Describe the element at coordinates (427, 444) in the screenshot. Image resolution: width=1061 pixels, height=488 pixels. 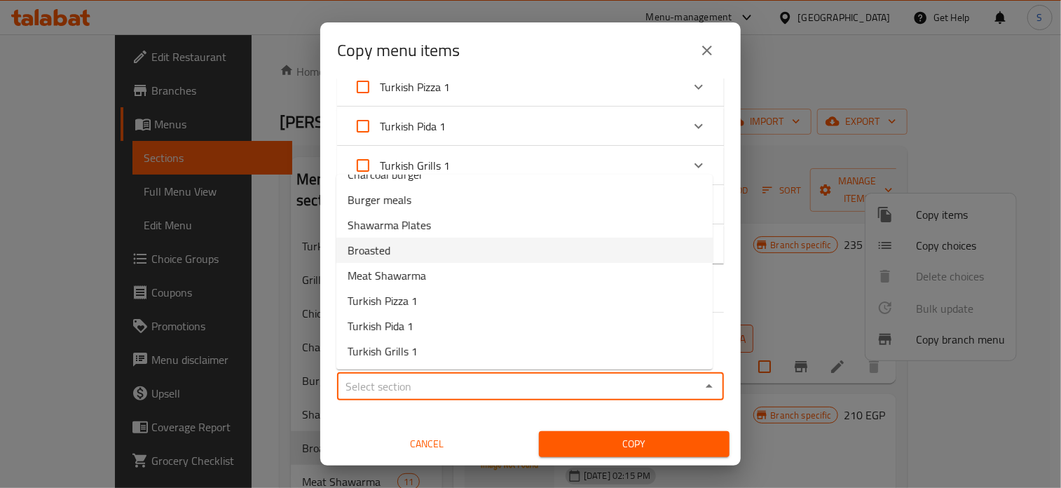
I see `button: Cancel` at that location.